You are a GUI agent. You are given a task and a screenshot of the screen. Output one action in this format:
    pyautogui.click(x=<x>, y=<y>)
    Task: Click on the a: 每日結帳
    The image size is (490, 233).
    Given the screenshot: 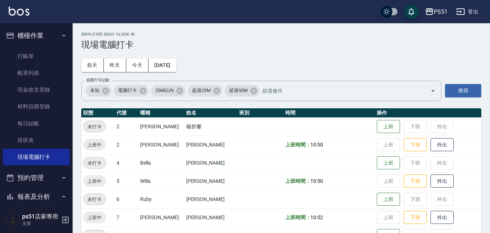 What is the action you would take?
    pyautogui.click(x=36, y=123)
    